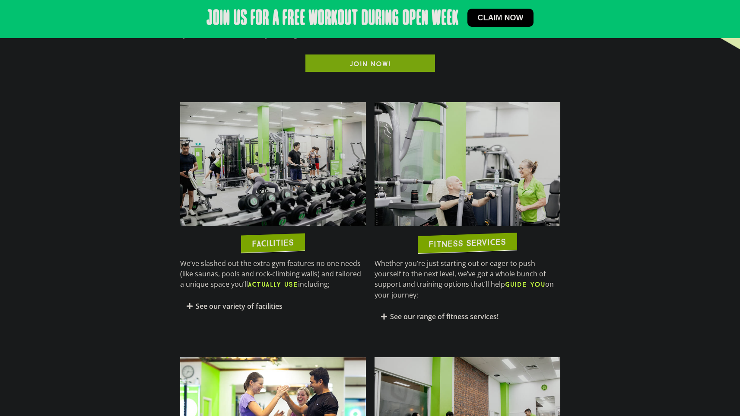 The height and width of the screenshot is (416, 740). I want to click on a: Claim now, so click(501, 18).